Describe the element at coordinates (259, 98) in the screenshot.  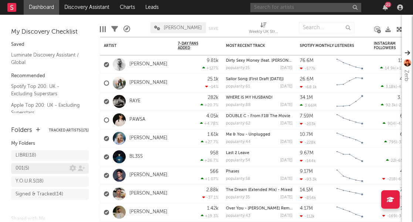
I see `div: WHERE IS MY HUSBAND!` at that location.